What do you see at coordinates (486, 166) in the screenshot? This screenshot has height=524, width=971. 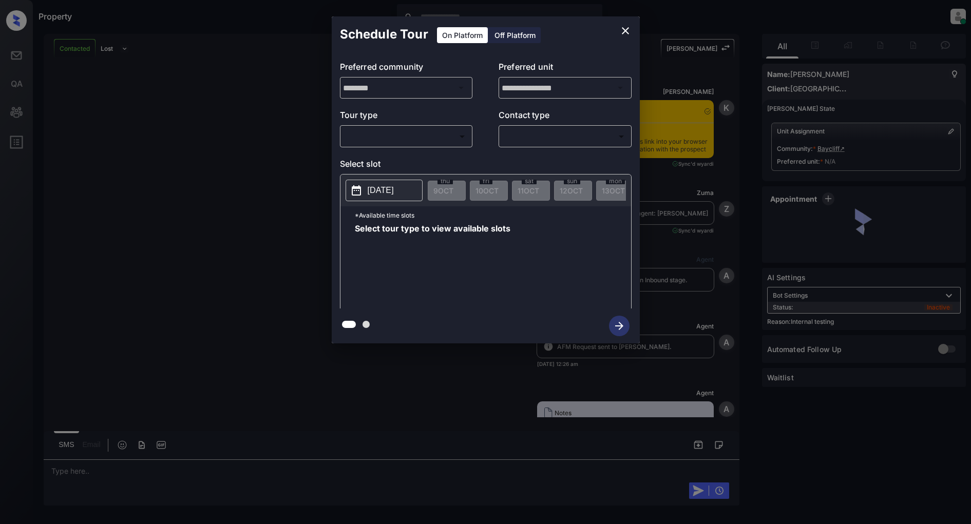 I see `p: Select slot` at bounding box center [486, 166].